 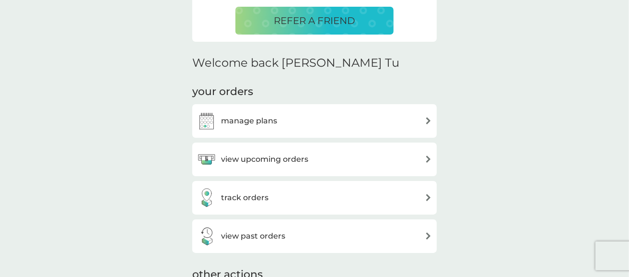 What do you see at coordinates (315, 21) in the screenshot?
I see `button: REFER A FRIEND` at bounding box center [315, 21].